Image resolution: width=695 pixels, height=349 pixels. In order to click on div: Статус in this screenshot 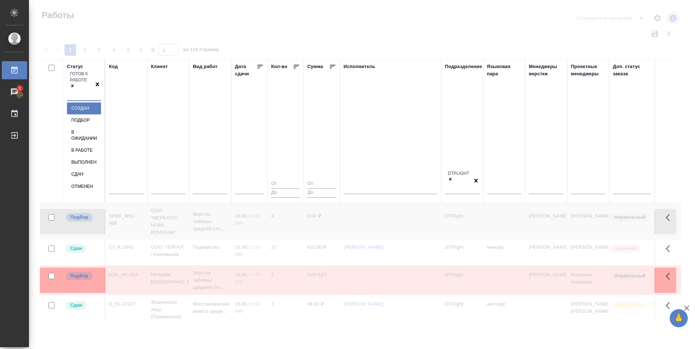, I will do `click(75, 67)`.